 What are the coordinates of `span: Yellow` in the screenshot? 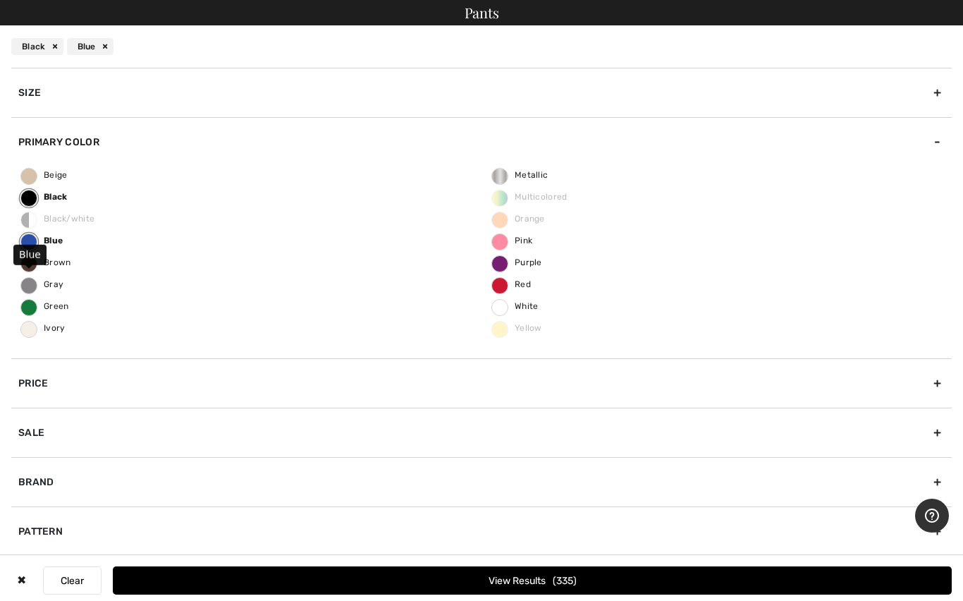 It's located at (517, 328).